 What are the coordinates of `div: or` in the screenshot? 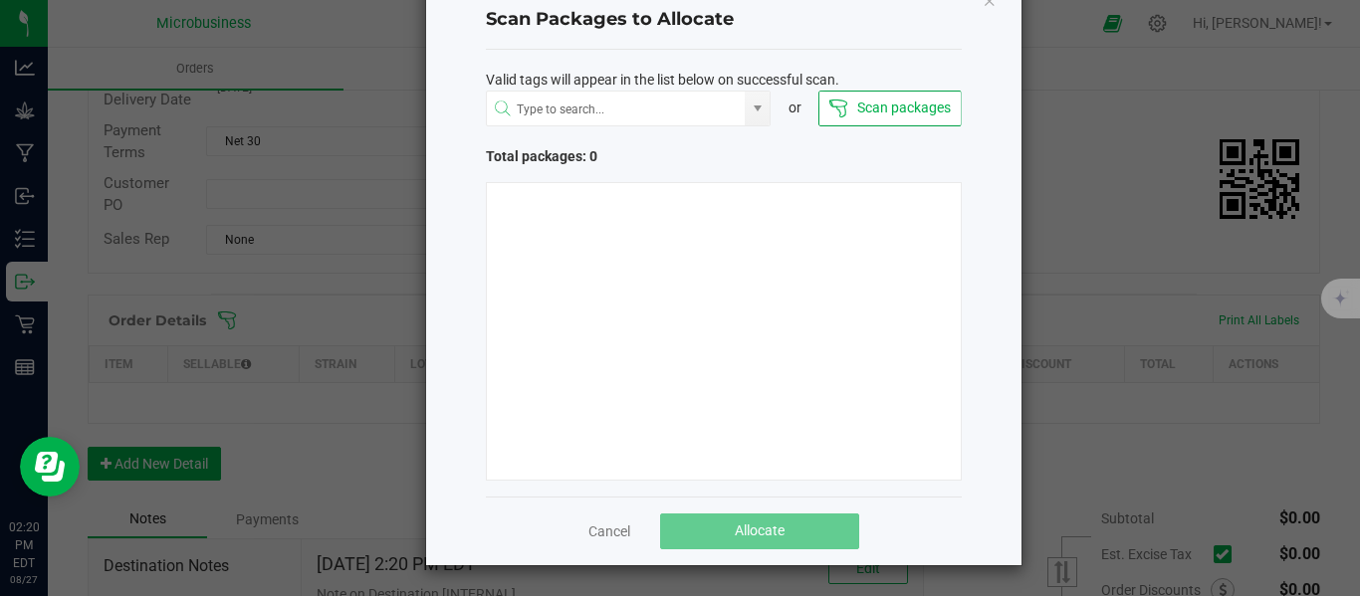 It's located at (795, 108).